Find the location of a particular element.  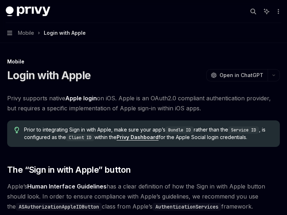

code: Client ID is located at coordinates (80, 138).